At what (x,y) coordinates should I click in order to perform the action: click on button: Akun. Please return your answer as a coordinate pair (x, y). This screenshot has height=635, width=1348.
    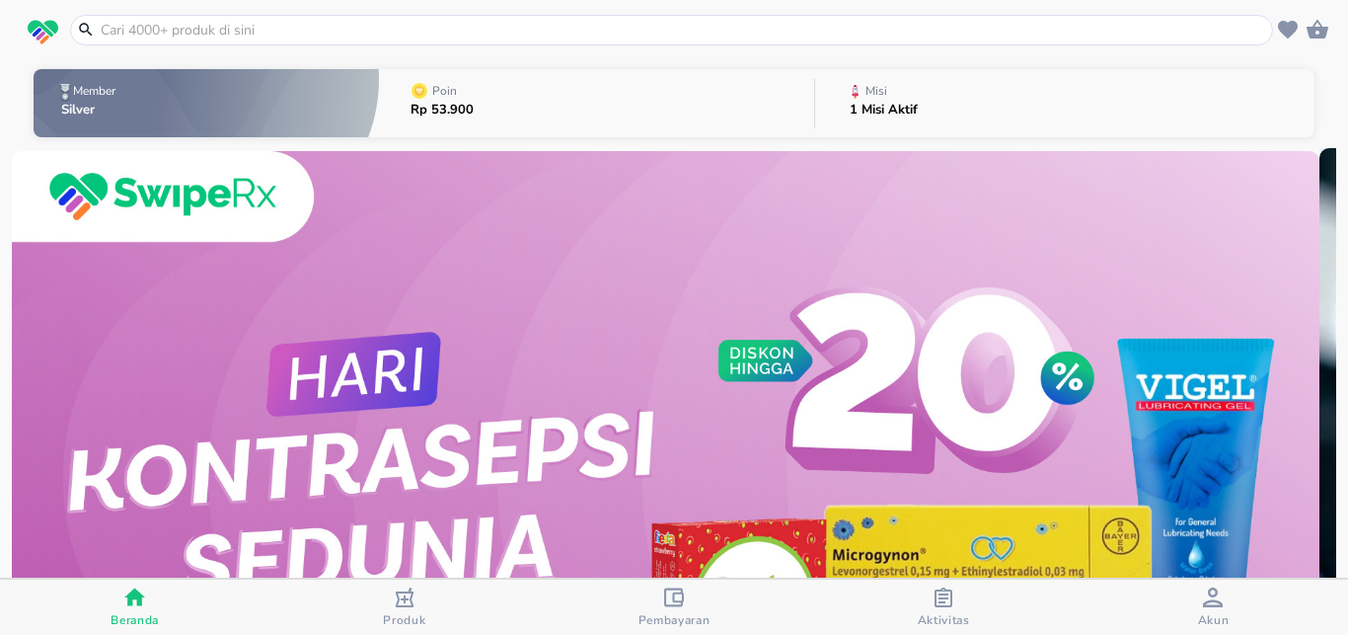
    Looking at the image, I should click on (1213, 607).